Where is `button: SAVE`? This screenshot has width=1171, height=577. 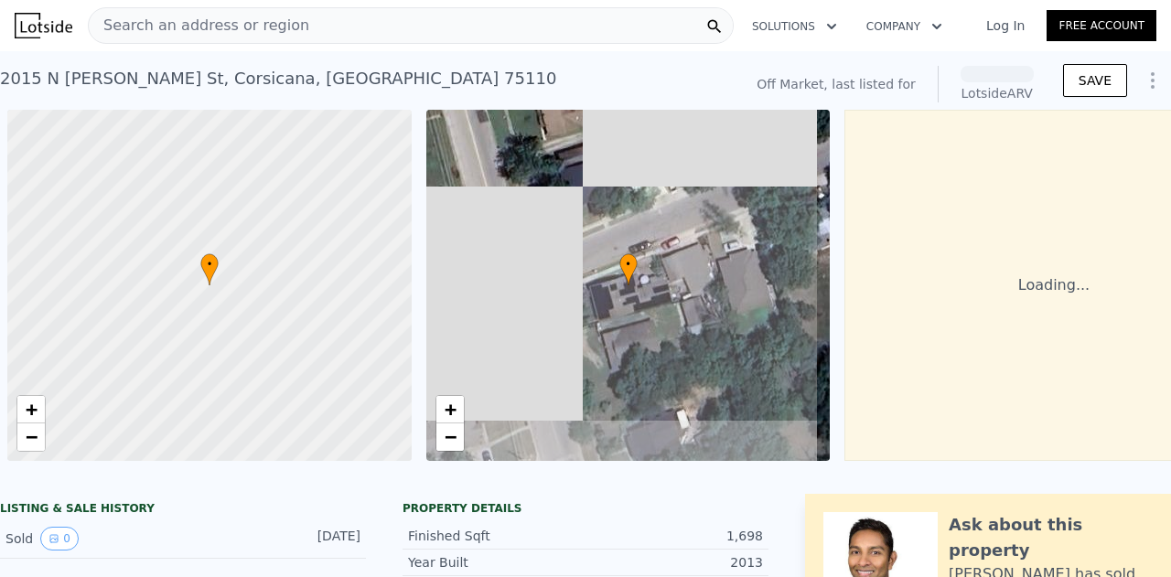 button: SAVE is located at coordinates (1095, 81).